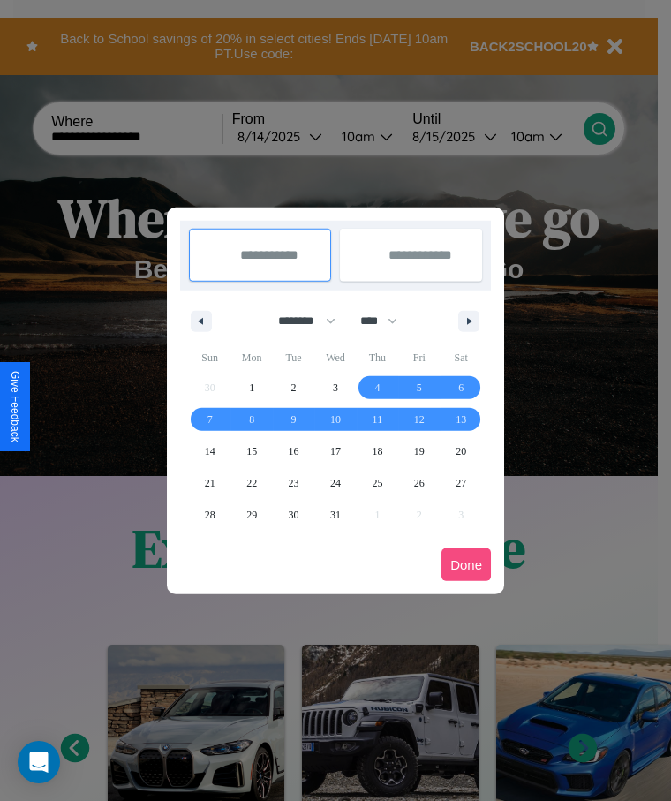 Image resolution: width=671 pixels, height=801 pixels. Describe the element at coordinates (209, 451) in the screenshot. I see `button: 14` at that location.